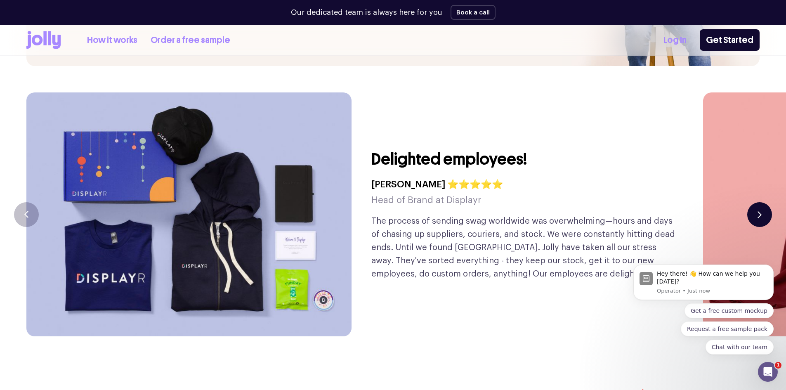 The image size is (786, 390). I want to click on p: Message from Operator, sent Just now, so click(91, 37).